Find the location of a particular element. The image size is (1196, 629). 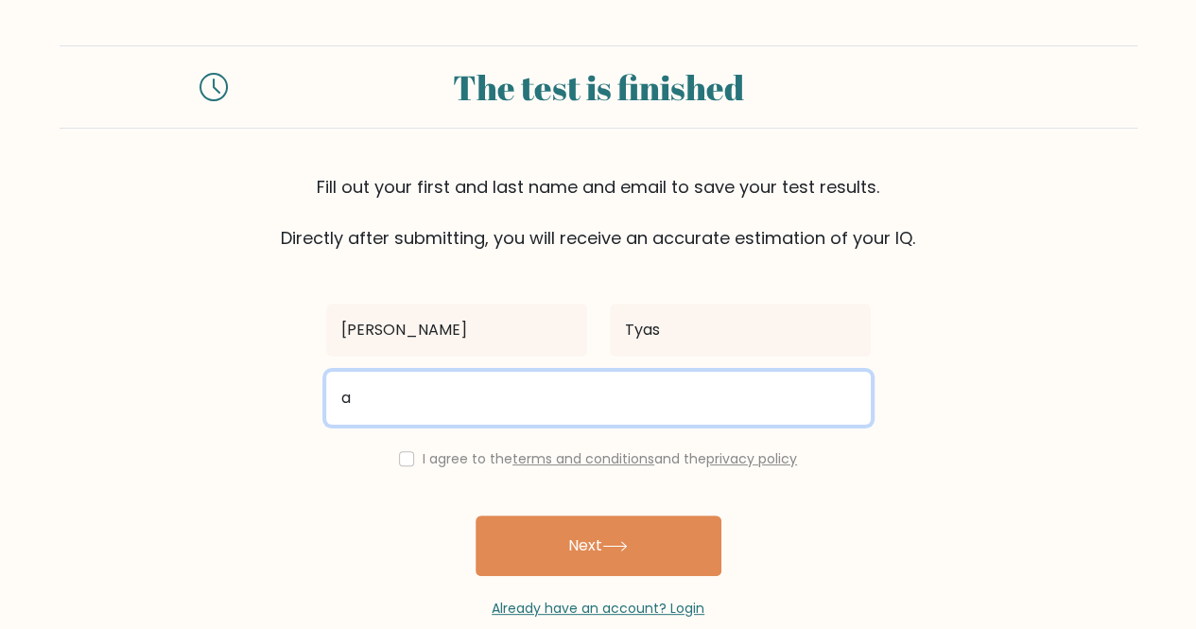

label: I agree to the and the is located at coordinates (610, 459).